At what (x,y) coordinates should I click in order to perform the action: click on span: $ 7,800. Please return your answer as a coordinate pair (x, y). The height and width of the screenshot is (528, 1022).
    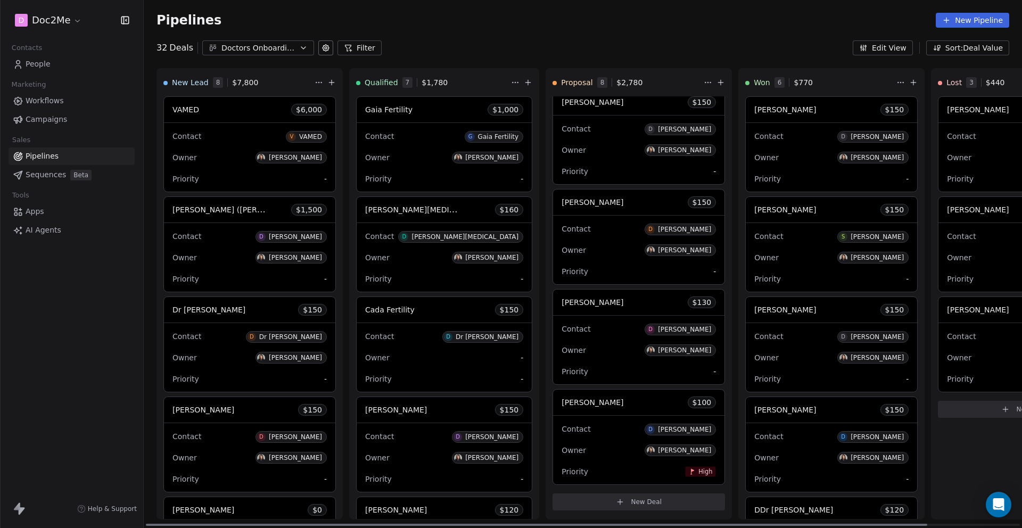
    Looking at the image, I should click on (245, 82).